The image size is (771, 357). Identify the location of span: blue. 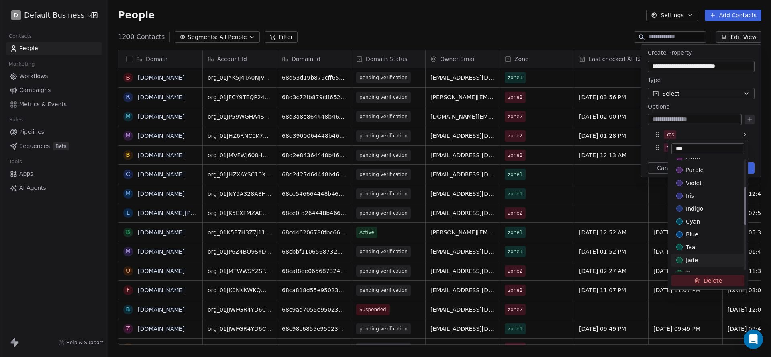
(692, 234).